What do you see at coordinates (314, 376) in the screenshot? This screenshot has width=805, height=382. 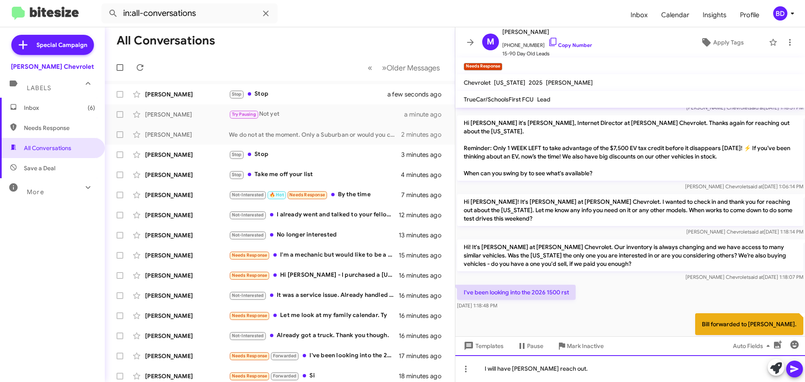 I see `div: Si` at bounding box center [314, 376].